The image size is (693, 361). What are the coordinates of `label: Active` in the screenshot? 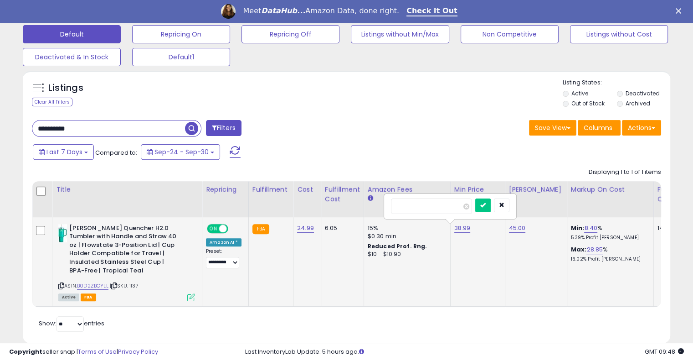 It's located at (580, 93).